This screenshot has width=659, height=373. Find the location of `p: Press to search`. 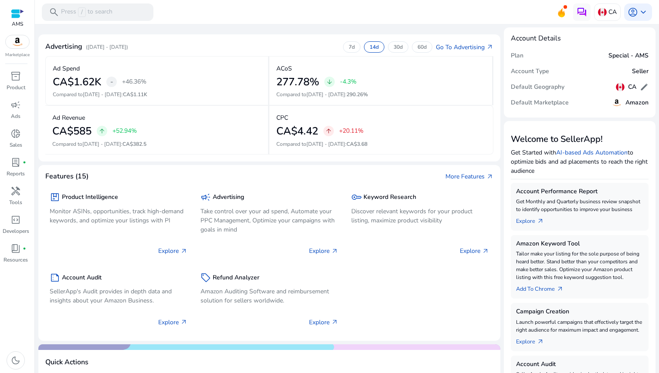

p: Press to search is located at coordinates (87, 12).